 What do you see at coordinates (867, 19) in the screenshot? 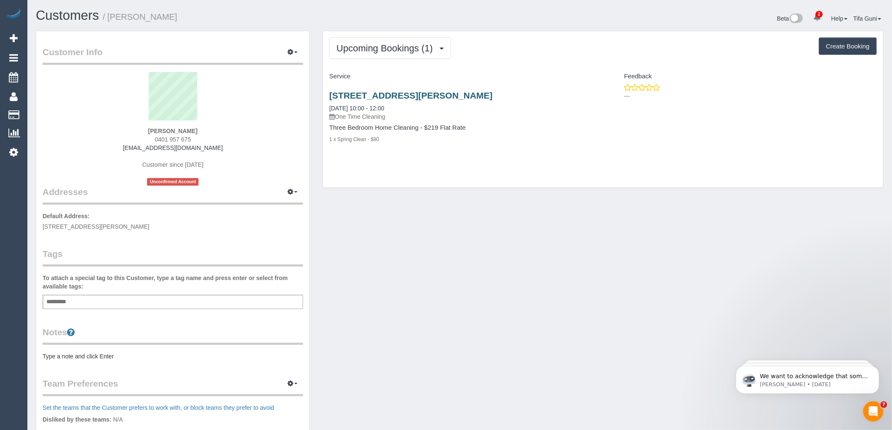
I see `a: Tifa Guni` at bounding box center [867, 19].